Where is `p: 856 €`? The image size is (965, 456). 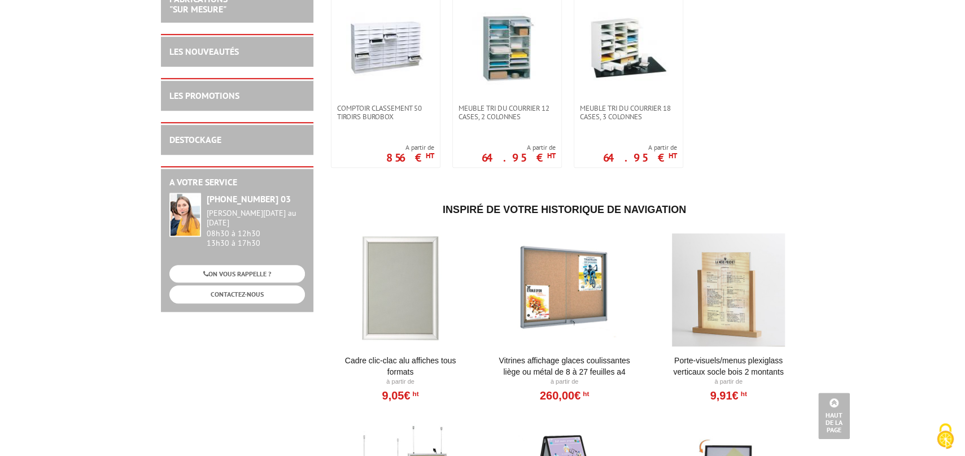 p: 856 € is located at coordinates (410, 158).